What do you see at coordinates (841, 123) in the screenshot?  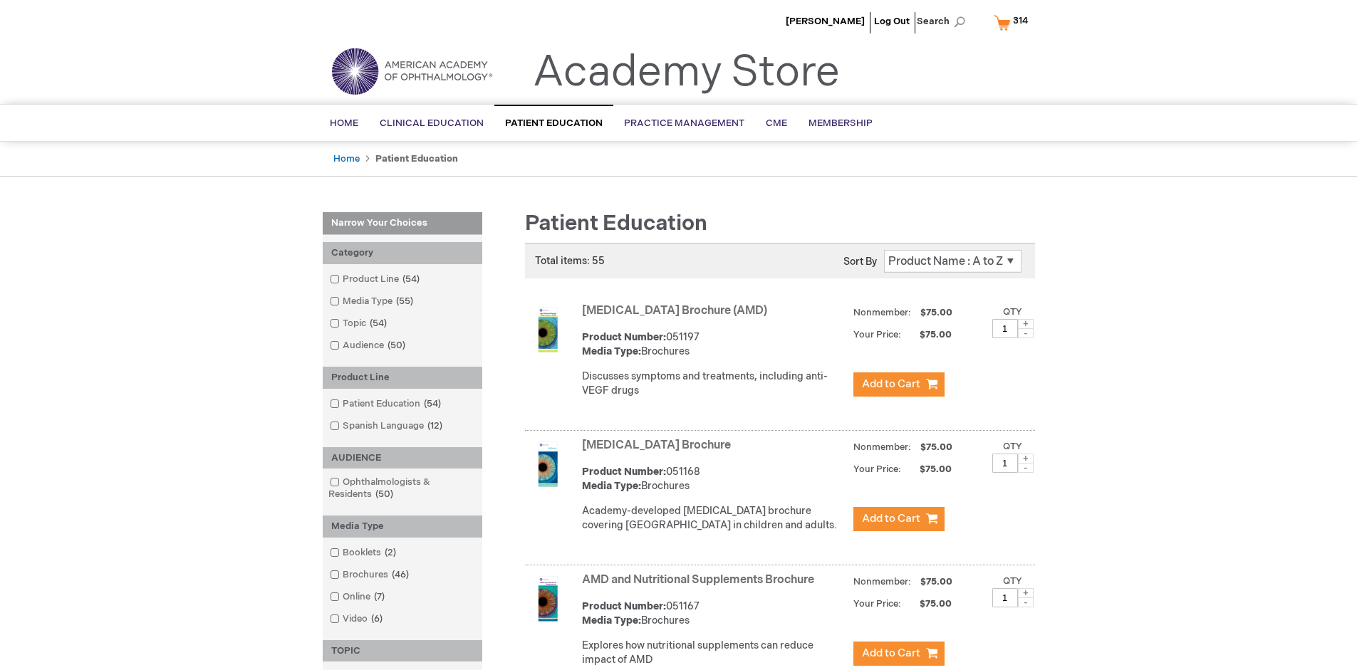 I see `span: Membership` at bounding box center [841, 123].